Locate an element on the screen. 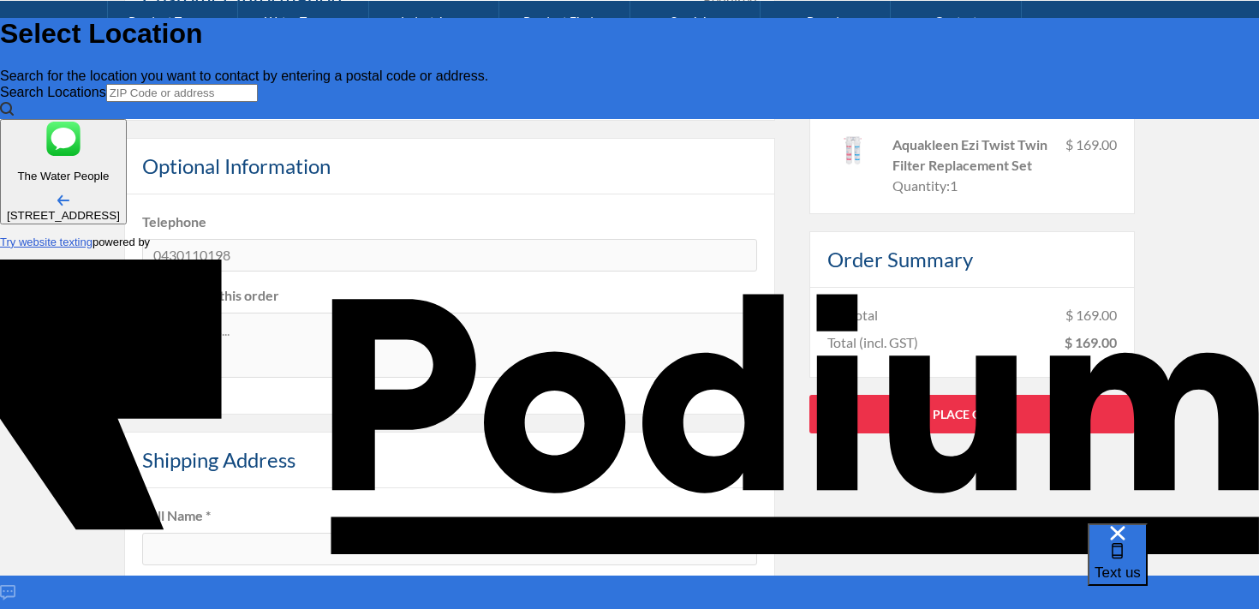  input: ZIP Code or address is located at coordinates (182, 92).